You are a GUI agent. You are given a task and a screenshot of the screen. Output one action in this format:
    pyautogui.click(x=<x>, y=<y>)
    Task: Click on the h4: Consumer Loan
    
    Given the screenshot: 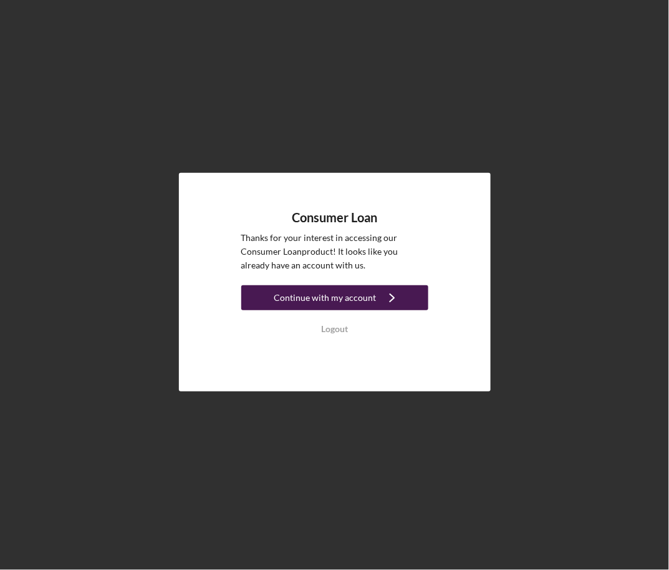 What is the action you would take?
    pyautogui.click(x=334, y=217)
    